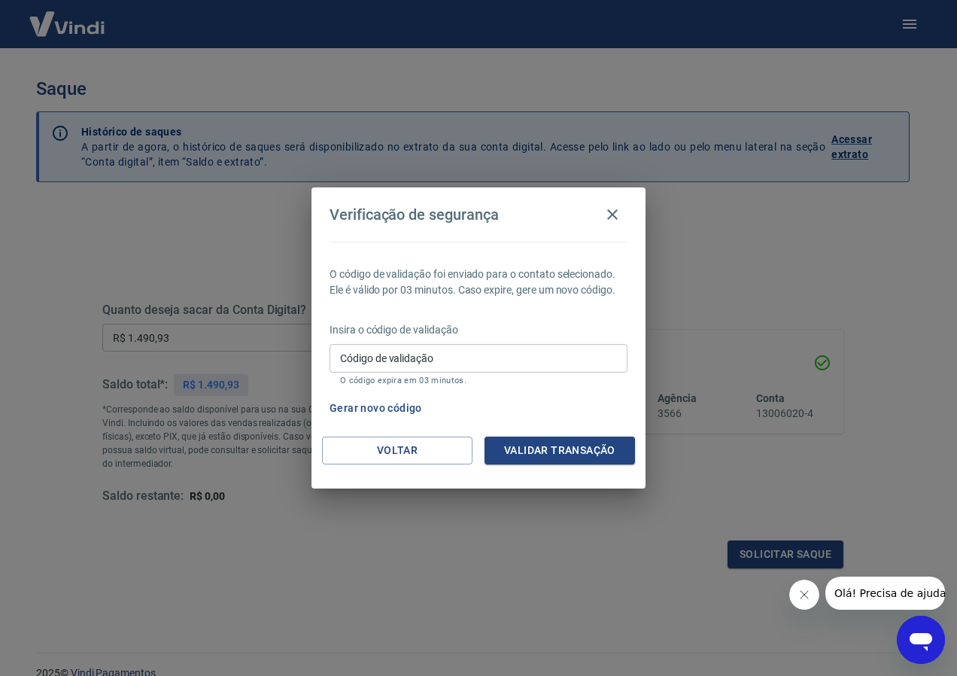  What do you see at coordinates (478, 282) in the screenshot?
I see `p: O código de validação foi enviado para o contato selecionado. Ele é válido por 03 minutos. Caso e...` at bounding box center [478, 282].